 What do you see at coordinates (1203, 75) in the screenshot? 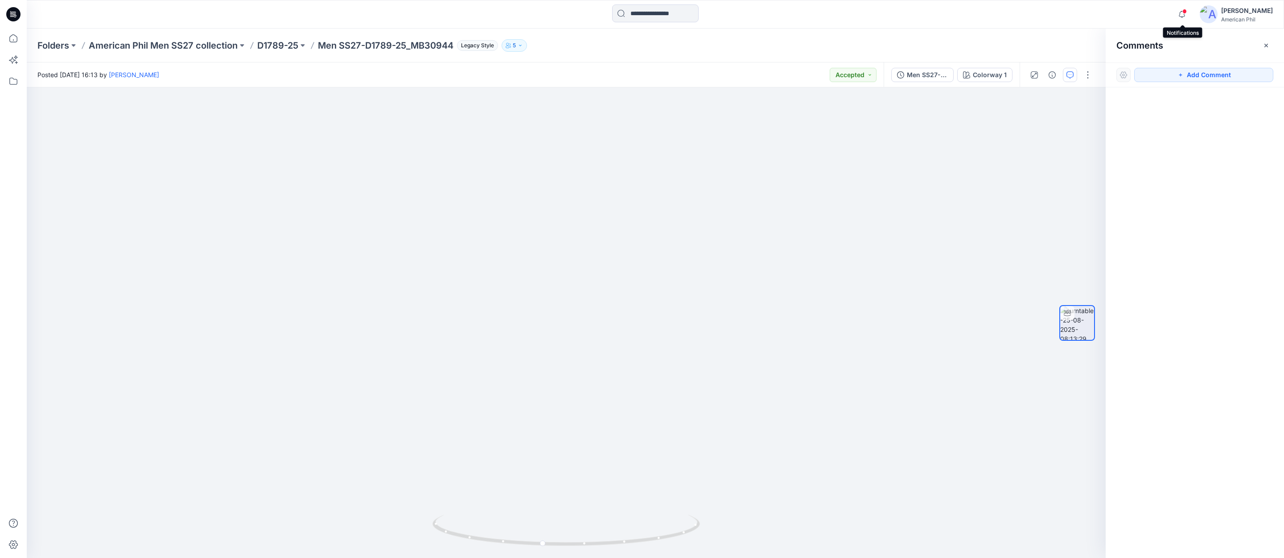
I see `button: Add Comment` at bounding box center [1203, 75].